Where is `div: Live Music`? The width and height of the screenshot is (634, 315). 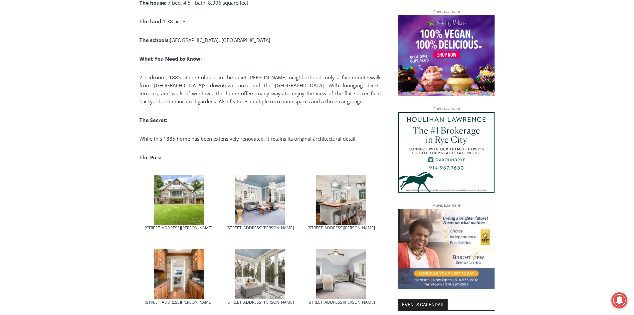
div: Live Music is located at coordinates (79, 37).